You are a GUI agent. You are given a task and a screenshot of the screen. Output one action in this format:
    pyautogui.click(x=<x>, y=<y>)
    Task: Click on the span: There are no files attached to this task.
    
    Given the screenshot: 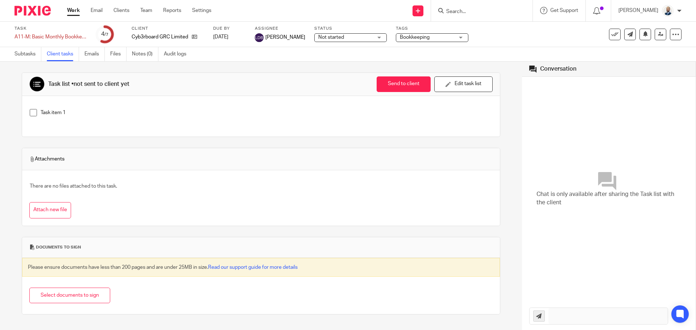 What is the action you would take?
    pyautogui.click(x=73, y=186)
    